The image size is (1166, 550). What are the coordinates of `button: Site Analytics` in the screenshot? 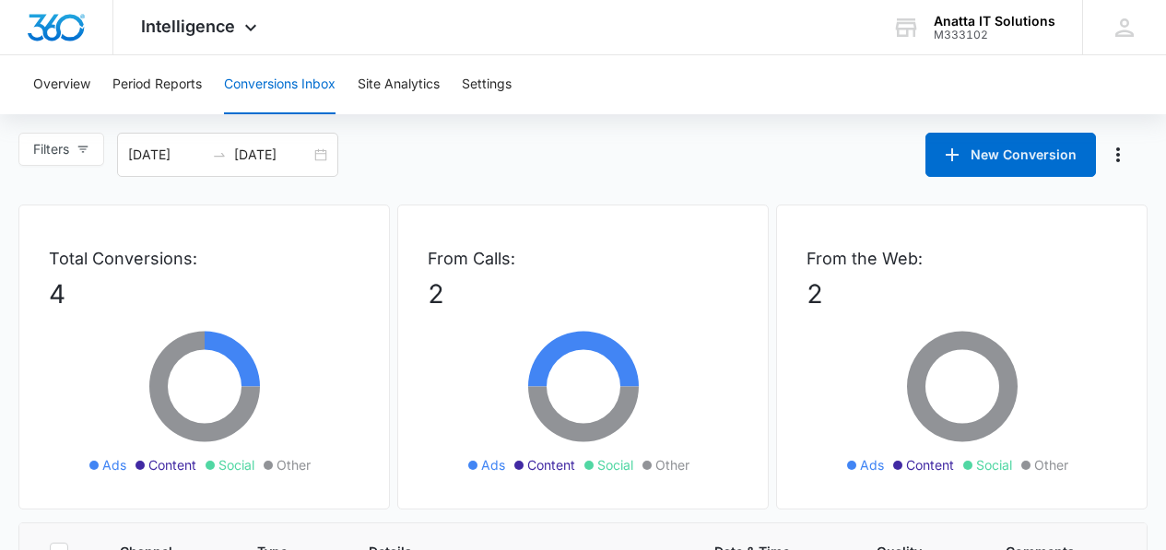 It's located at (398, 85).